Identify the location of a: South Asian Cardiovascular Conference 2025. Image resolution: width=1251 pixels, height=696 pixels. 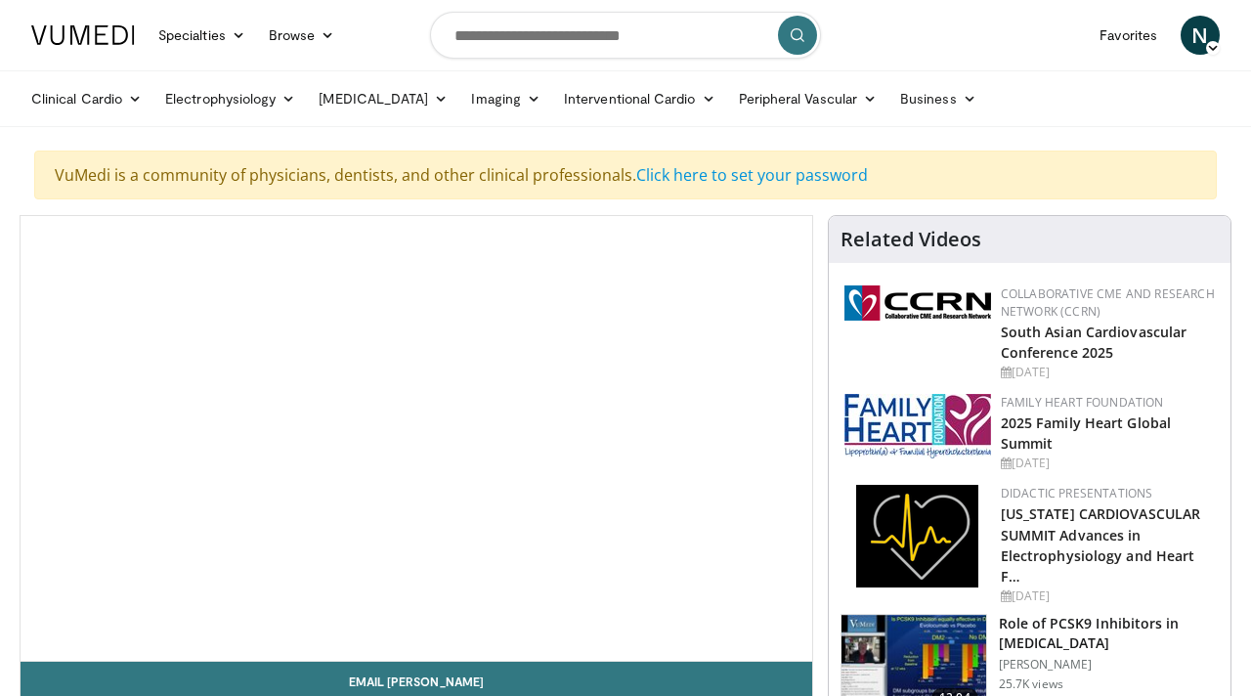
(1094, 342).